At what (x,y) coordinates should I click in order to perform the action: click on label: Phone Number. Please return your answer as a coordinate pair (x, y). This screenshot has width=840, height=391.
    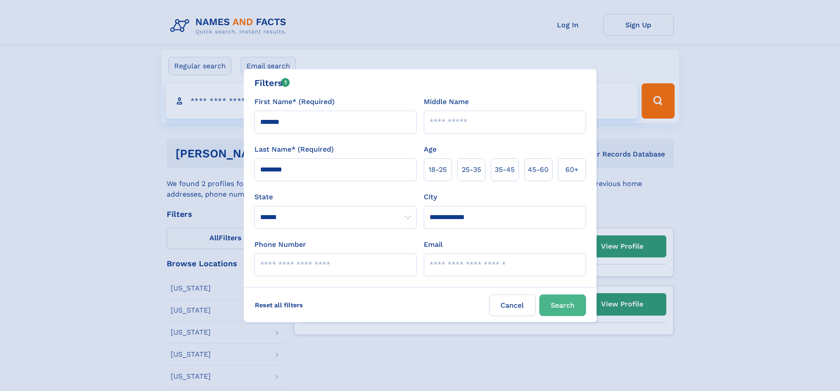
    Looking at the image, I should click on (280, 245).